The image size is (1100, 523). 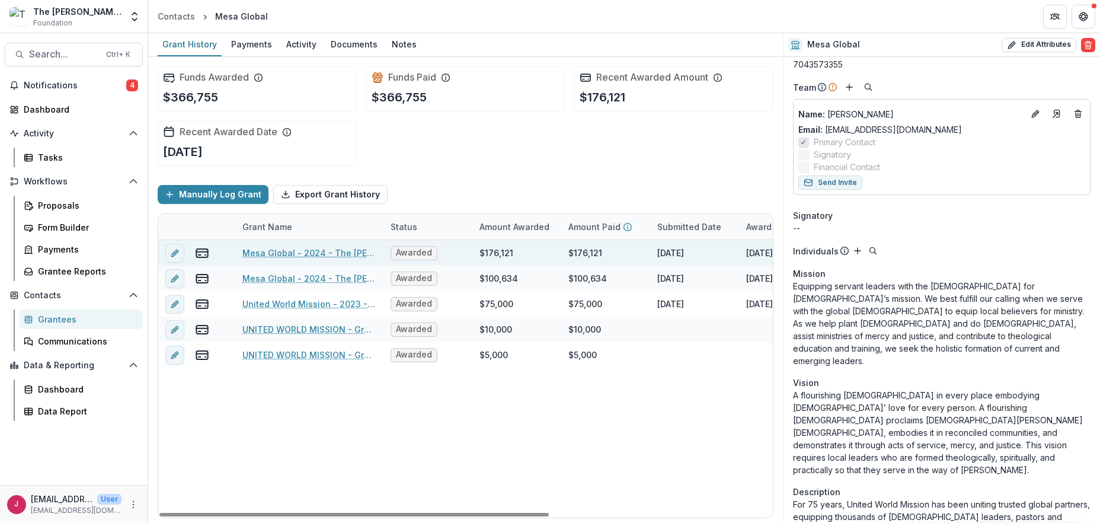 What do you see at coordinates (499, 278) in the screenshot?
I see `div: $100,634` at bounding box center [499, 278].